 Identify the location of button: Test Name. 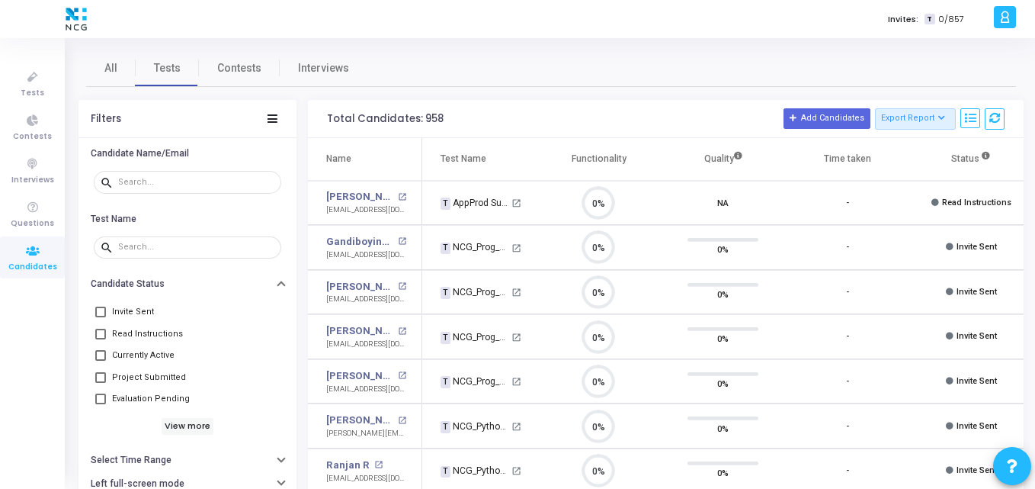
(187, 218).